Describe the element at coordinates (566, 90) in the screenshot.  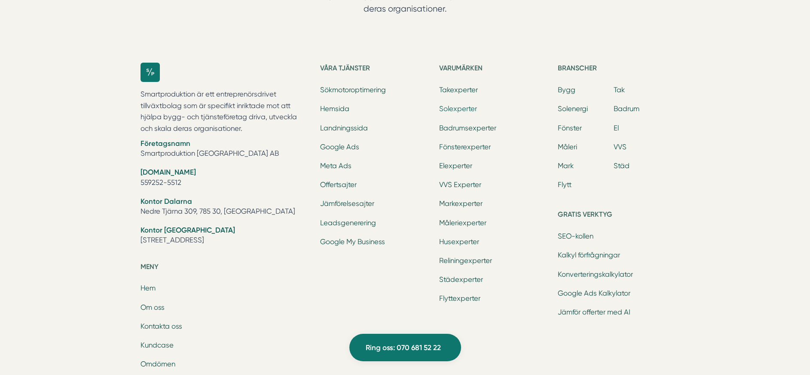
I see `a: Bygg` at that location.